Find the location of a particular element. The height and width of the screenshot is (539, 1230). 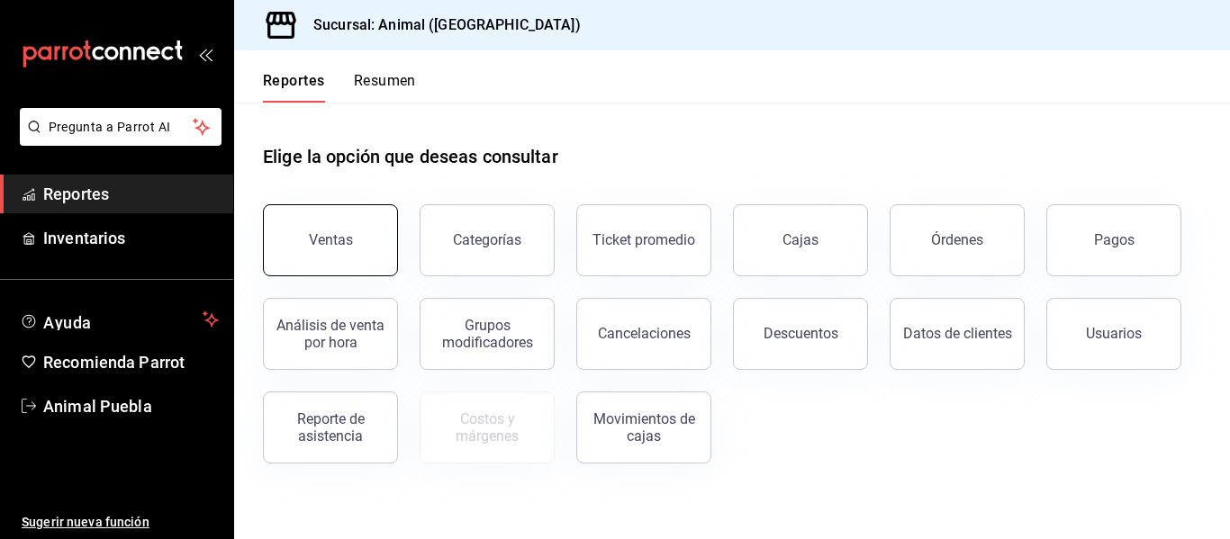

button: Usuarios is located at coordinates (1114, 334).